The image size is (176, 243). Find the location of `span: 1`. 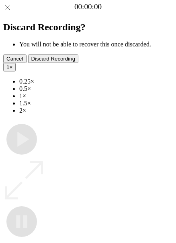

span: 1 is located at coordinates (8, 67).